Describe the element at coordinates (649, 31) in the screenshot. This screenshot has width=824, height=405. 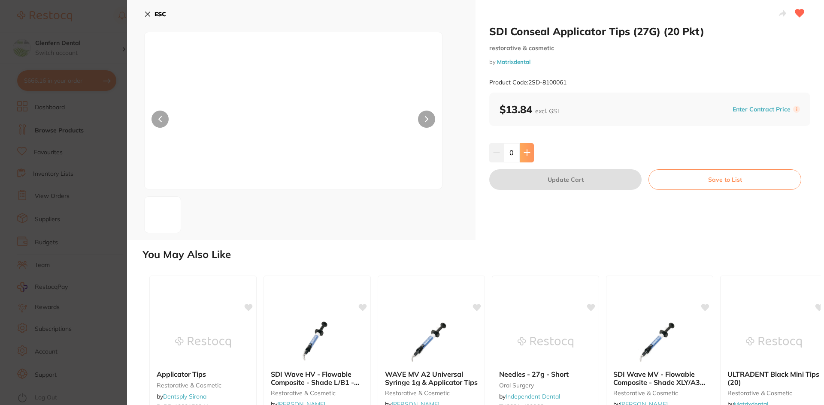
I see `h2: SDI Conseal Applicator Tips (27G) (20 Pkt)` at that location.